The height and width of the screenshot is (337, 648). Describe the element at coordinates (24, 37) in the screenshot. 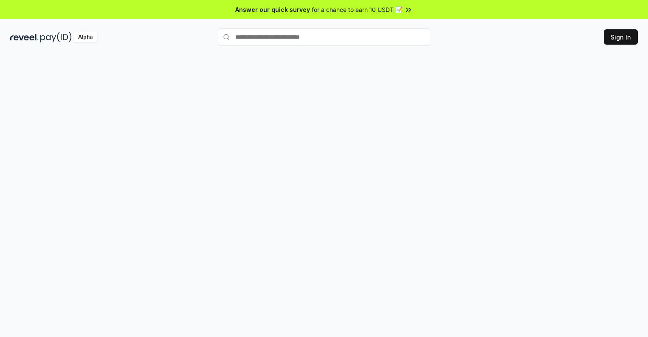

I see `img: reveel_dark` at that location.